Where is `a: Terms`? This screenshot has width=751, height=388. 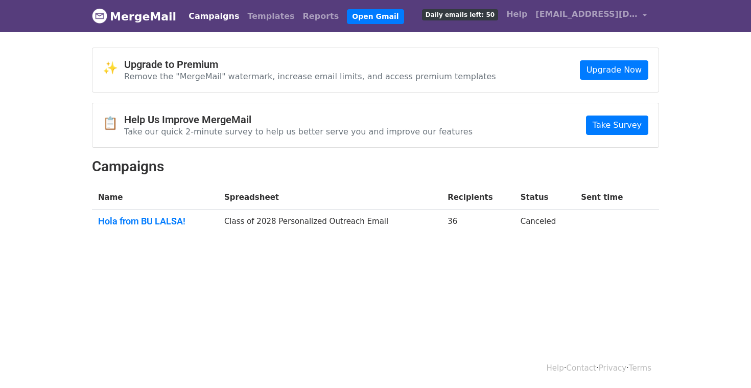
a: Terms is located at coordinates (640, 368).